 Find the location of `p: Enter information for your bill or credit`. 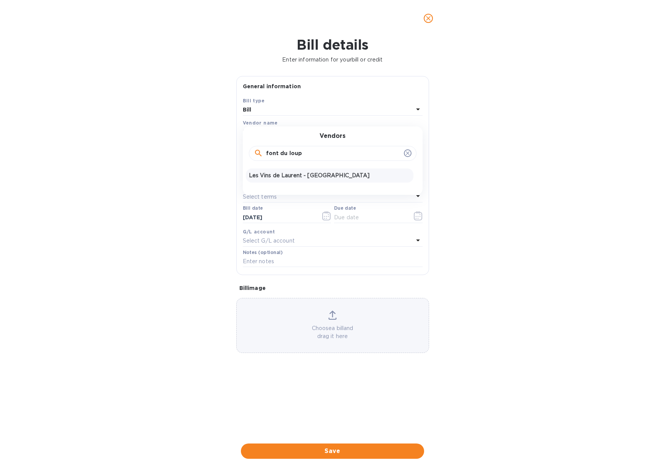

p: Enter information for your bill or credit is located at coordinates (332, 60).